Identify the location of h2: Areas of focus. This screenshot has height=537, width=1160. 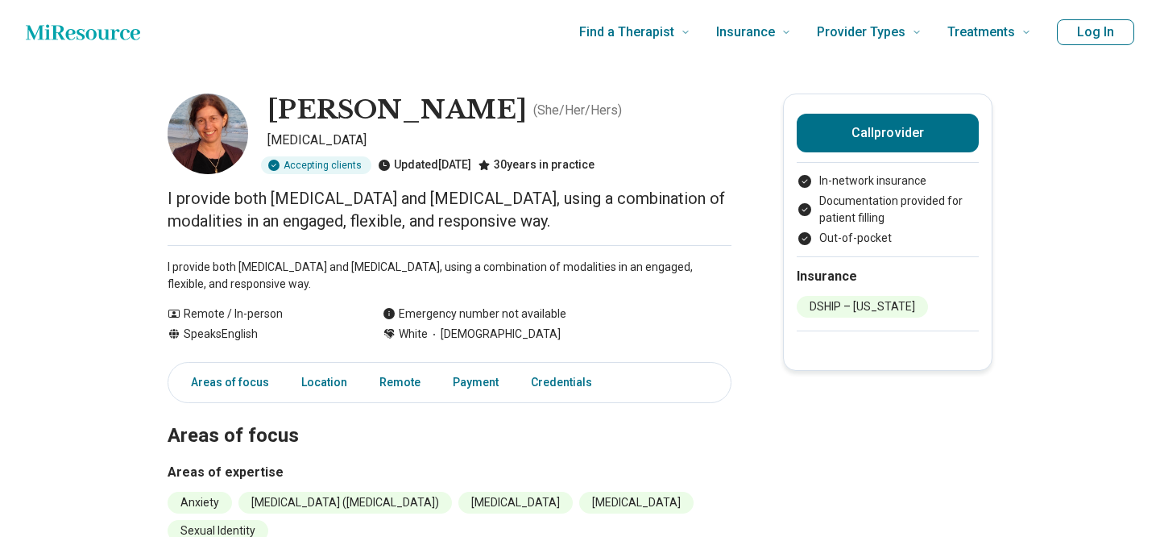
(450, 417).